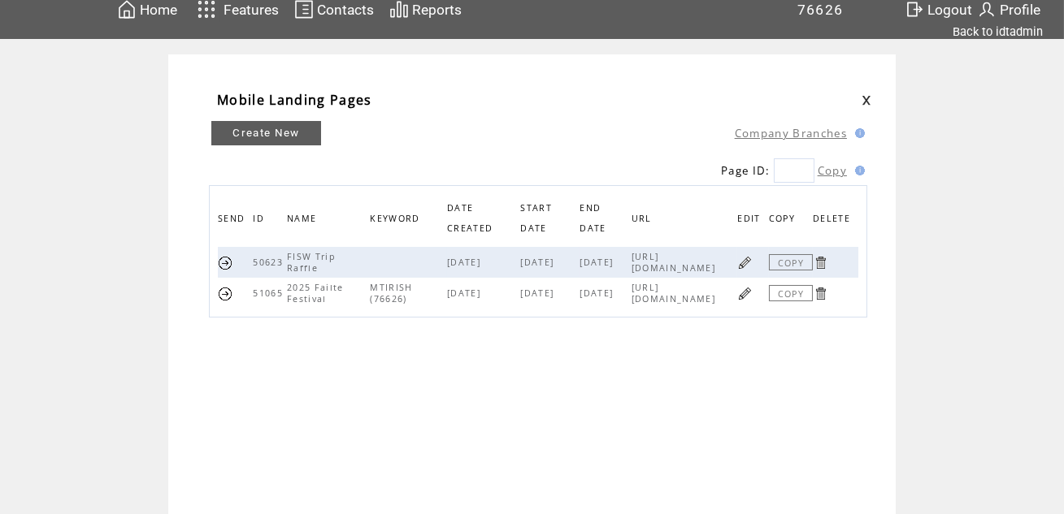 The width and height of the screenshot is (1064, 514). I want to click on a: ID, so click(260, 218).